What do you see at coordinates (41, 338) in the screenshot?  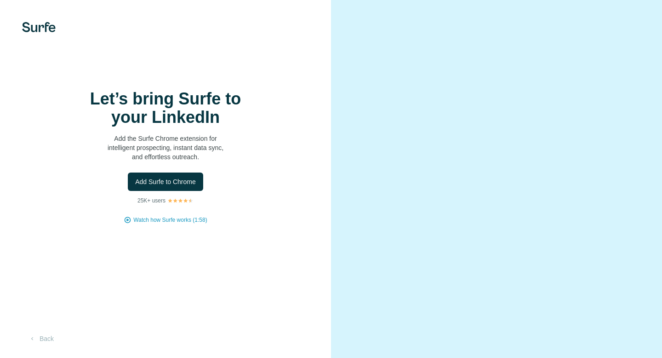 I see `button: Back` at bounding box center [41, 338].